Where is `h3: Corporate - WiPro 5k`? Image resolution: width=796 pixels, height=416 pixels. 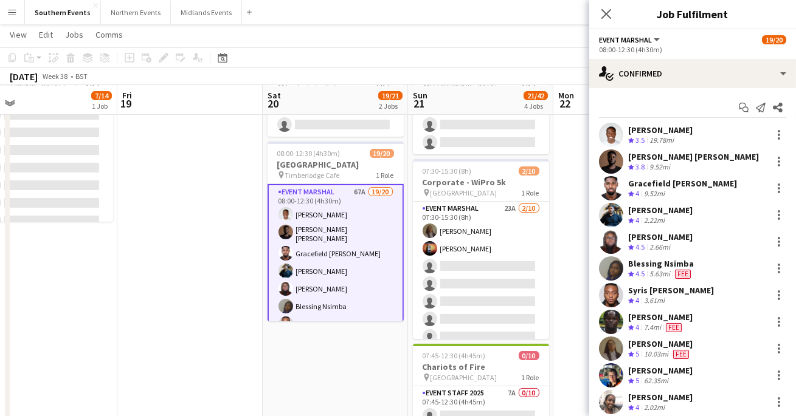
h3: Corporate - WiPro 5k is located at coordinates (481, 182).